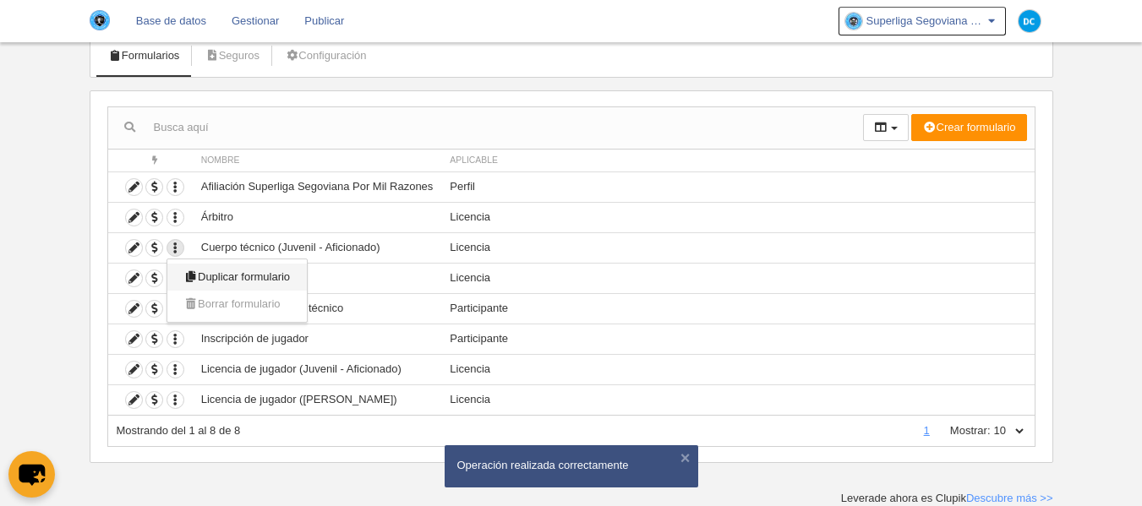 This screenshot has width=1142, height=506. I want to click on label: Mostrar:, so click(962, 431).